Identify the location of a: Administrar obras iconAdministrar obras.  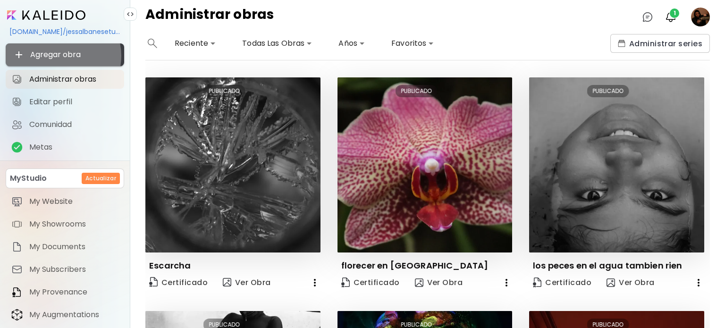
(65, 79).